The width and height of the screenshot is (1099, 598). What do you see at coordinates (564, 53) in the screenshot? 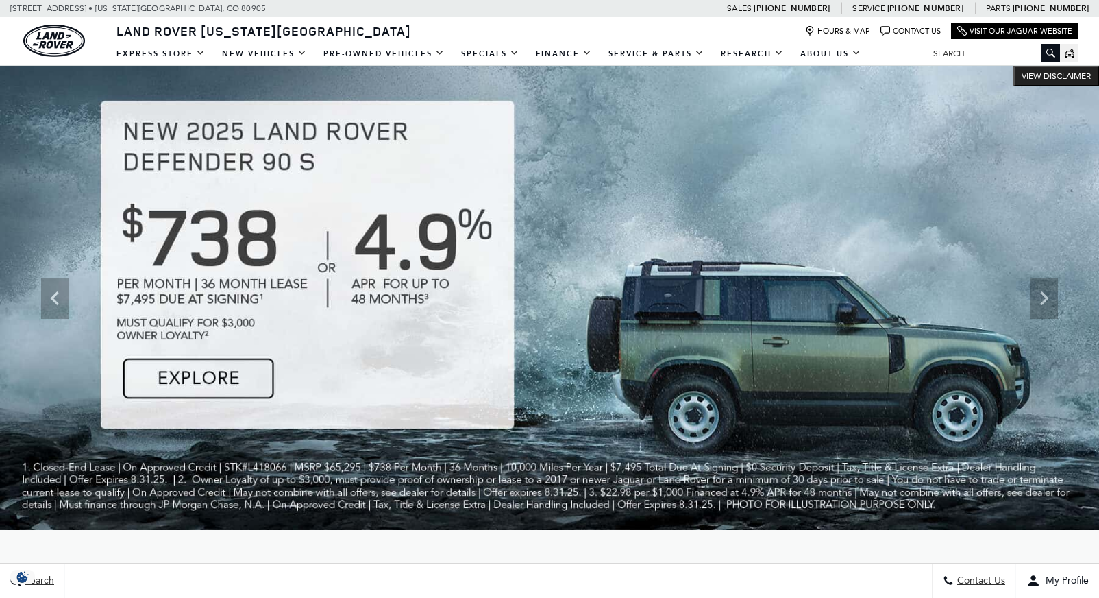
I see `a: Finance` at bounding box center [564, 53].